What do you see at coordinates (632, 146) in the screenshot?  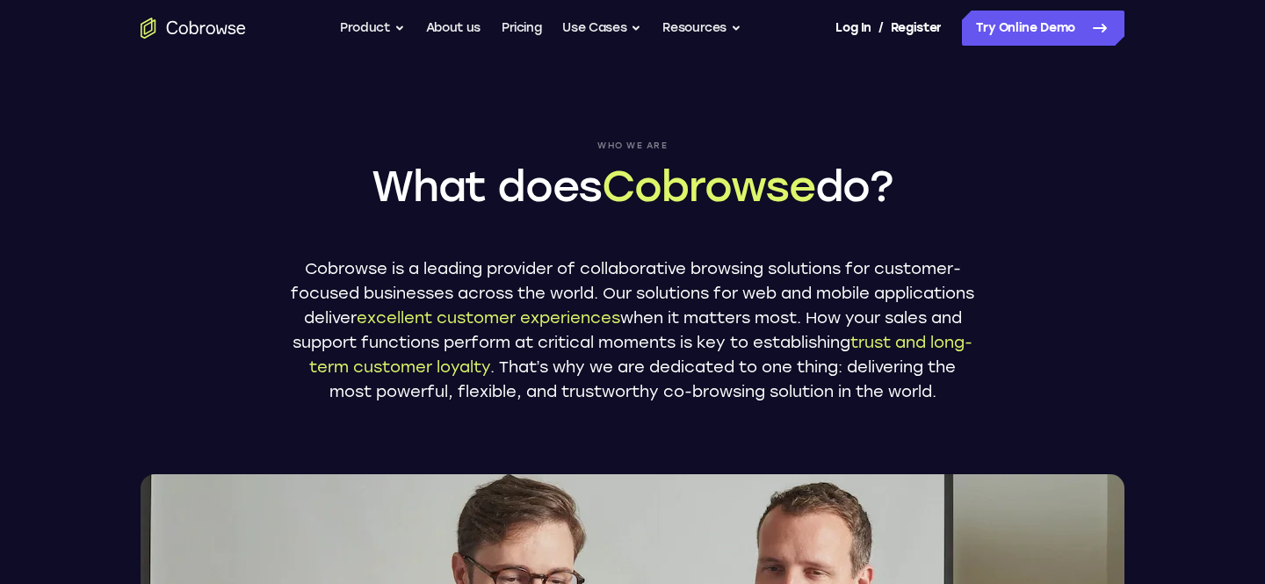 I see `span: Who we are` at bounding box center [632, 146].